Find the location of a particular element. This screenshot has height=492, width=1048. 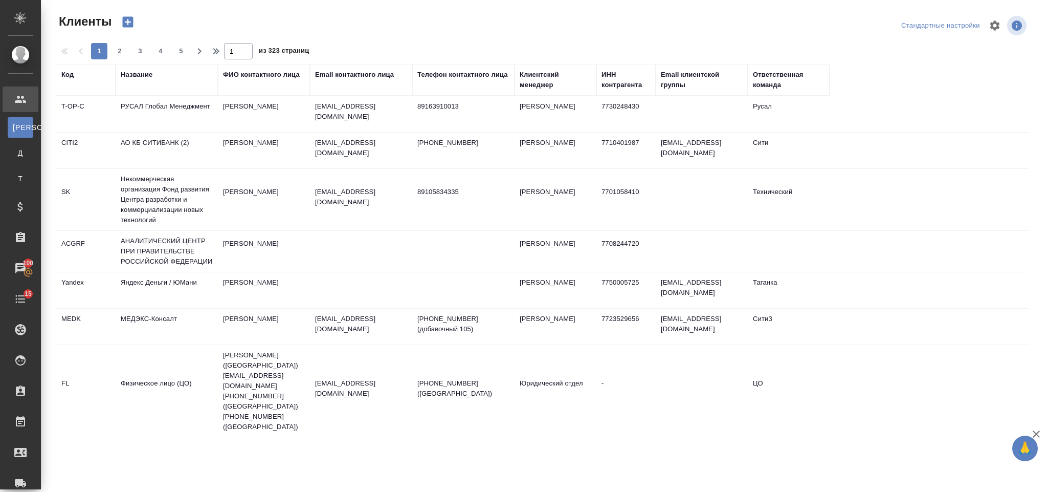

button: 5 is located at coordinates (181, 51).